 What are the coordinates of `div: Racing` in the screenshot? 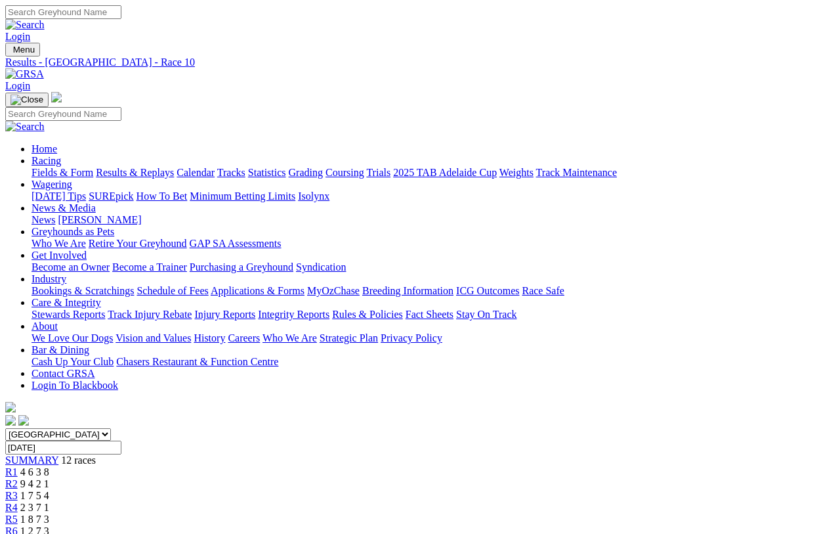 It's located at (433, 173).